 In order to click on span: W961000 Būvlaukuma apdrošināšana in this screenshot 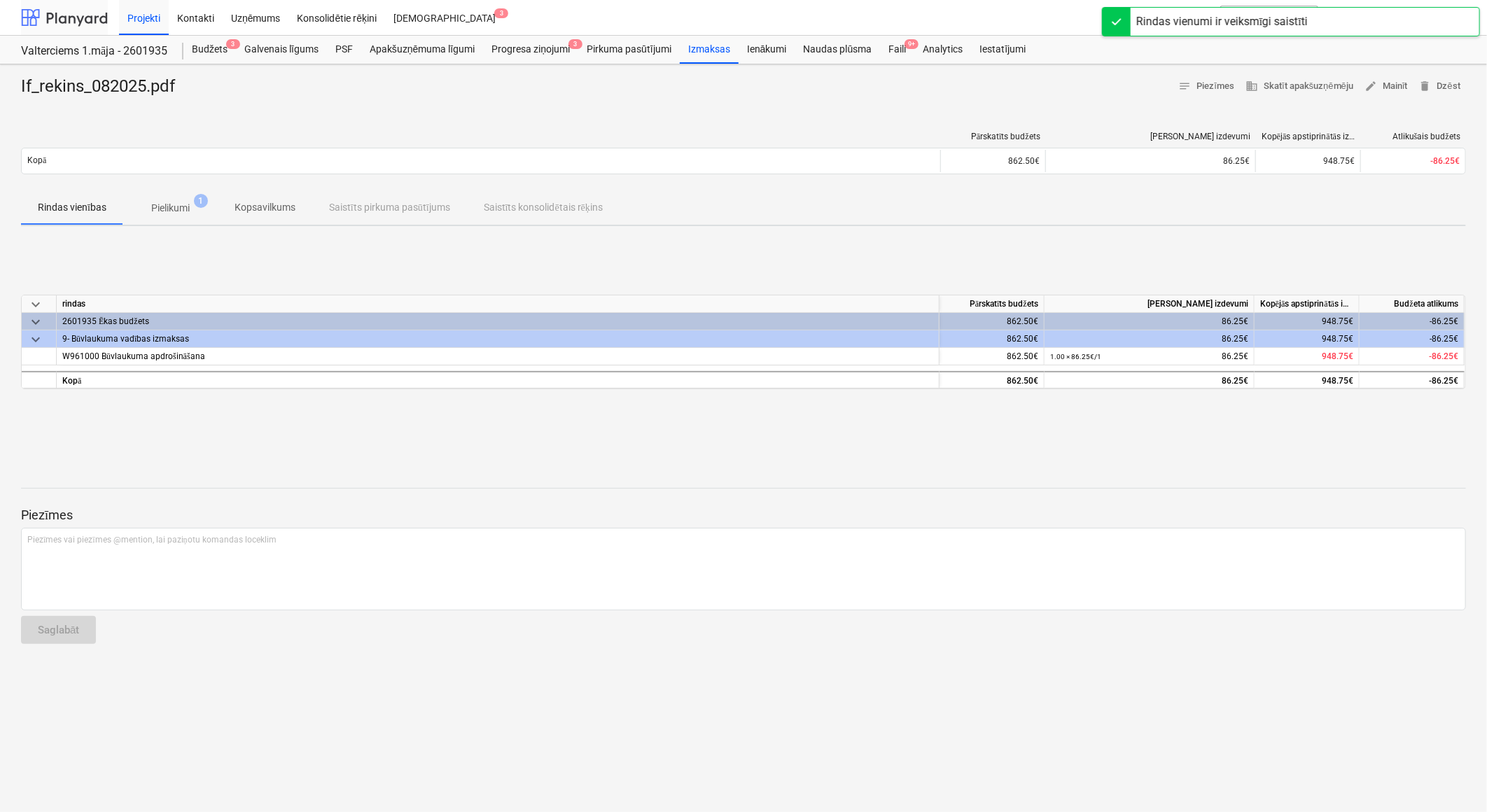, I will do `click(134, 356)`.